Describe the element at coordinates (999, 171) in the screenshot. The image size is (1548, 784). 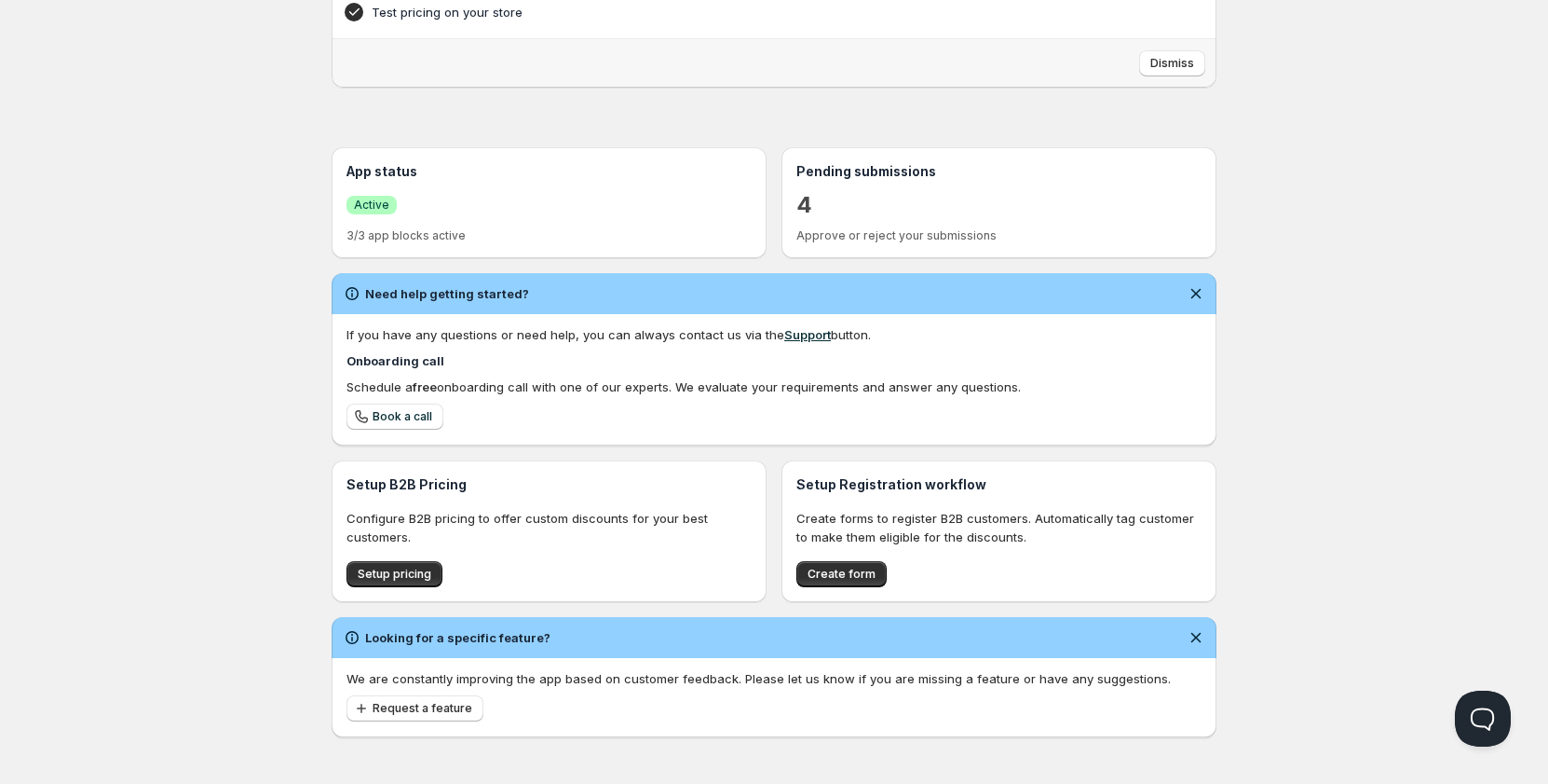
I see `h3: Pending submissions` at that location.